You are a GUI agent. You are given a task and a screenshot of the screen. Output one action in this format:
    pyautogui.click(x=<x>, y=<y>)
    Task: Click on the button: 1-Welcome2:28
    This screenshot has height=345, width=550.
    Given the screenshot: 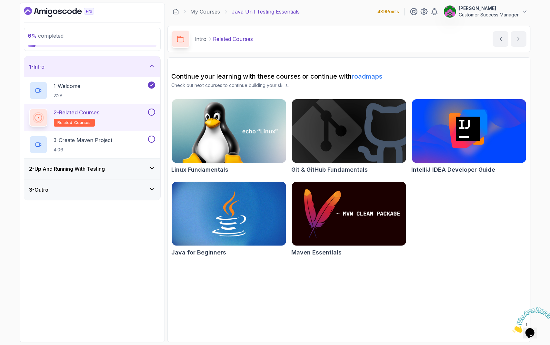 What is the action you would take?
    pyautogui.click(x=92, y=91)
    